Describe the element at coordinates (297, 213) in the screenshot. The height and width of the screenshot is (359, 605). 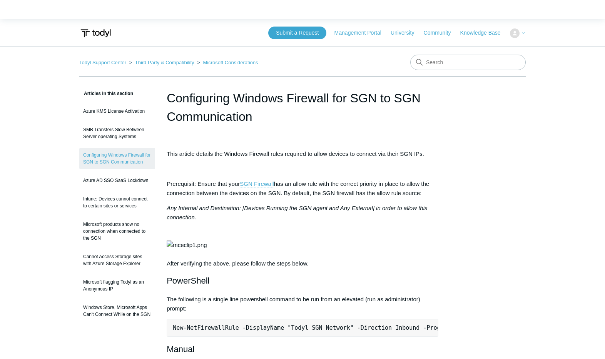
I see `em: Any Internal and Destination: [Devices Running the SGN agent and Any External] in order to allow ...` at that location.